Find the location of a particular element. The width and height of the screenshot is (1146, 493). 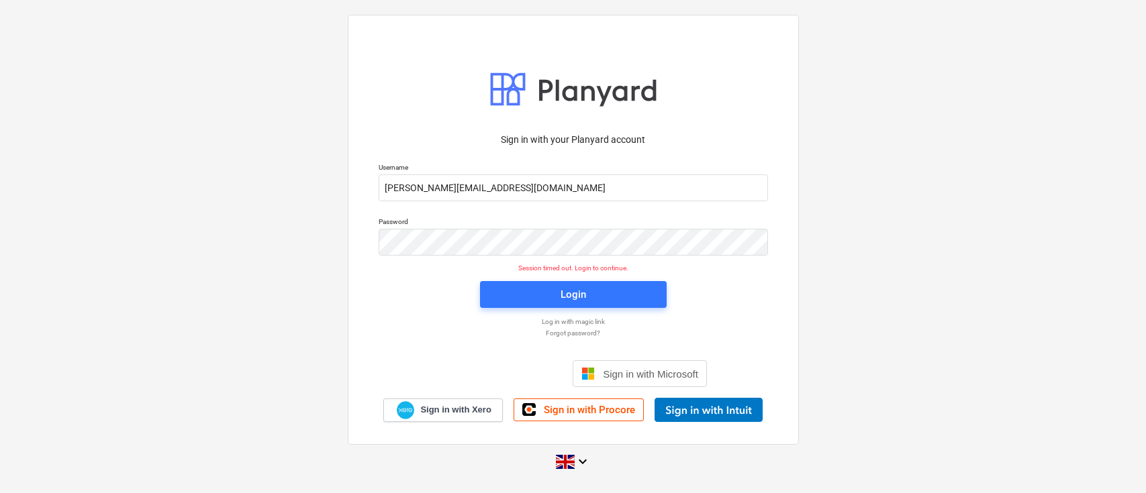

a: Forgot password? is located at coordinates (573, 333).